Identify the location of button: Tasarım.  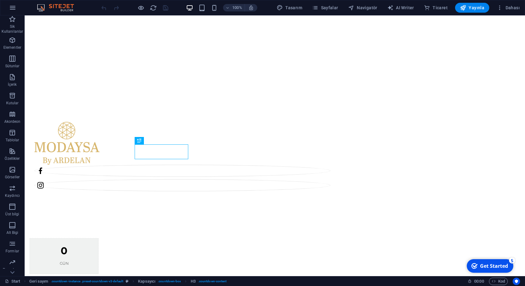
(290, 8).